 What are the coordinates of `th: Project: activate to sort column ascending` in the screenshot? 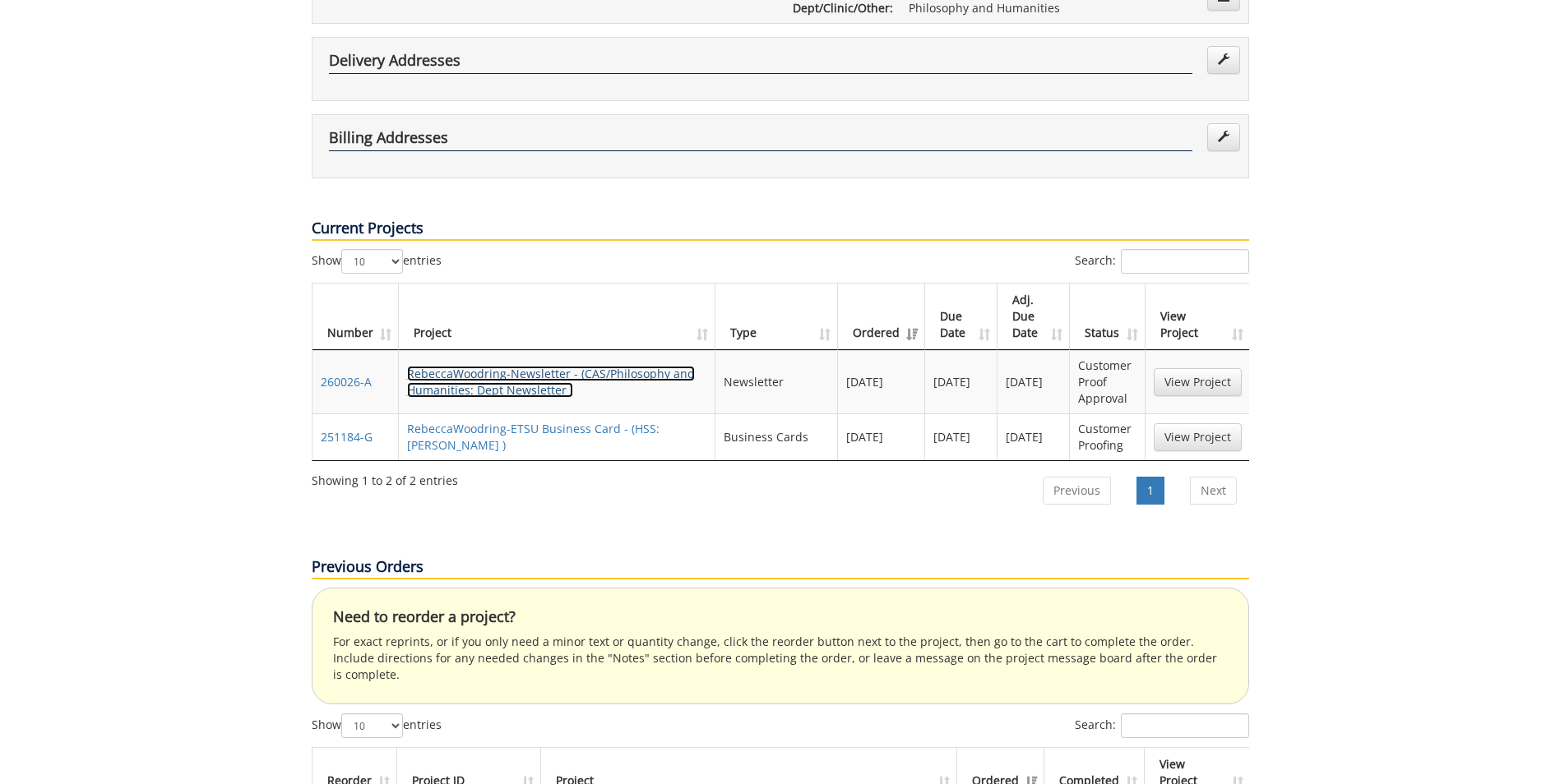 It's located at (557, 317).